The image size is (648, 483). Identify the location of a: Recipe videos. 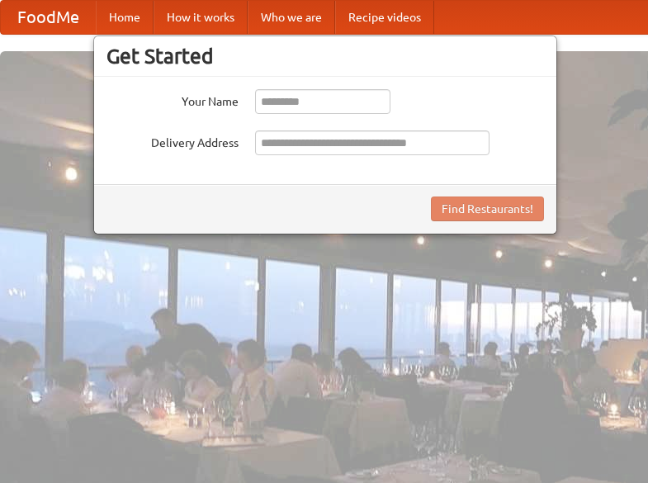
(385, 17).